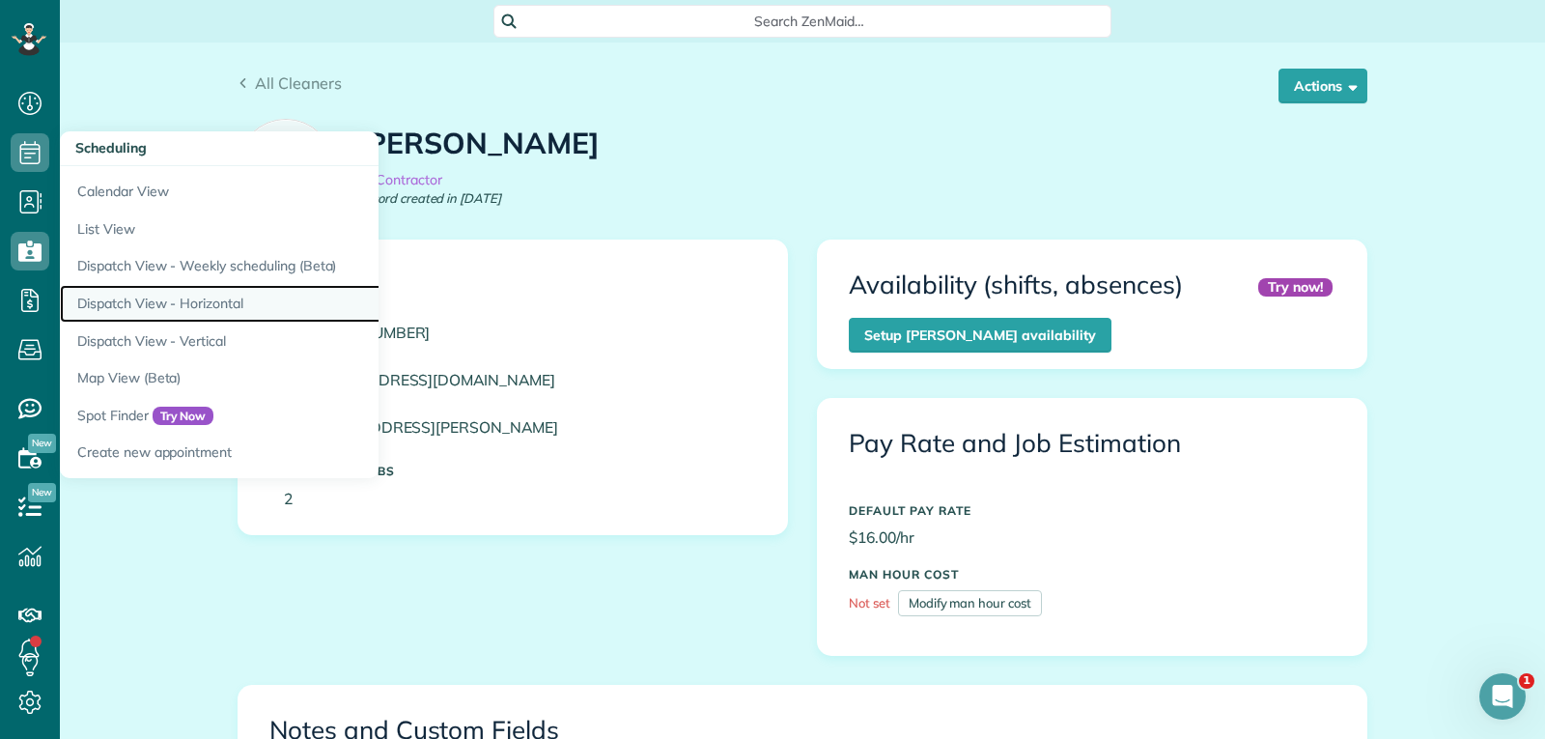 The height and width of the screenshot is (739, 1545). What do you see at coordinates (1526, 681) in the screenshot?
I see `span: 1` at bounding box center [1526, 681].